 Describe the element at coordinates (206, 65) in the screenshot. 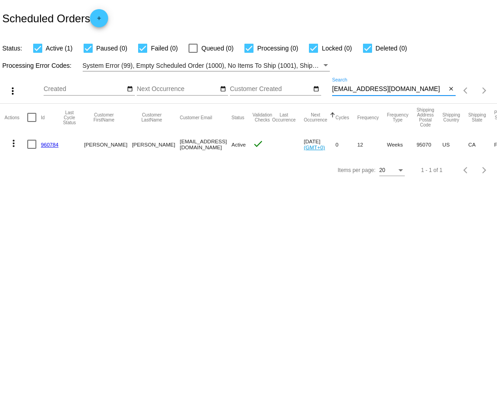

I see `mat-select: Filter by Processing Error Codes` at that location.